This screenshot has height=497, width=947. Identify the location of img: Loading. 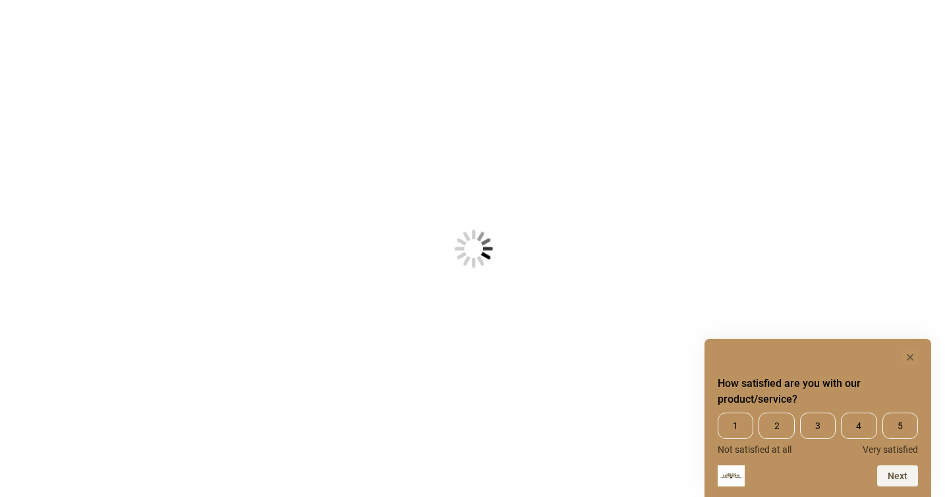
(474, 249).